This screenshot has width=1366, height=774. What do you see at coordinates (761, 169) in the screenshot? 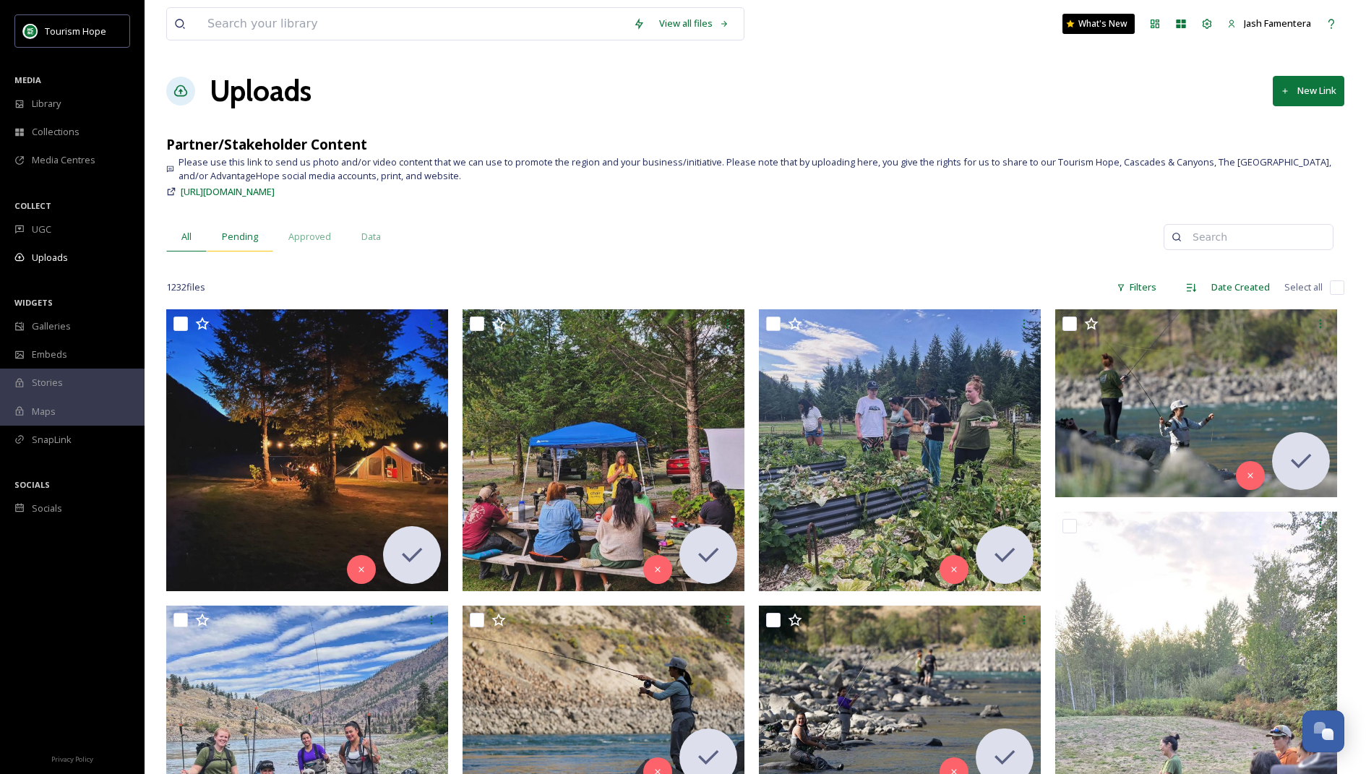
I see `span: Please use this link to send us photo and/or video content that we can use to promote the region ...` at bounding box center [761, 169].